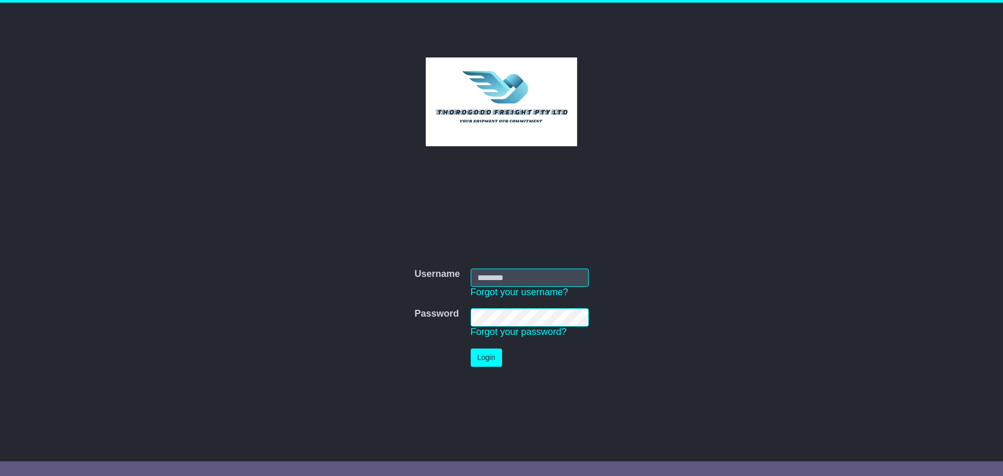 The image size is (1003, 476). What do you see at coordinates (502, 102) in the screenshot?
I see `img: Thorogood Freight Pty Ltd` at bounding box center [502, 102].